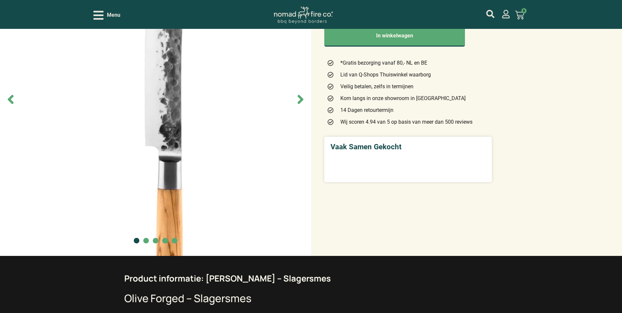  What do you see at coordinates (303, 15) in the screenshot?
I see `img: Nomad Logo` at bounding box center [303, 15].